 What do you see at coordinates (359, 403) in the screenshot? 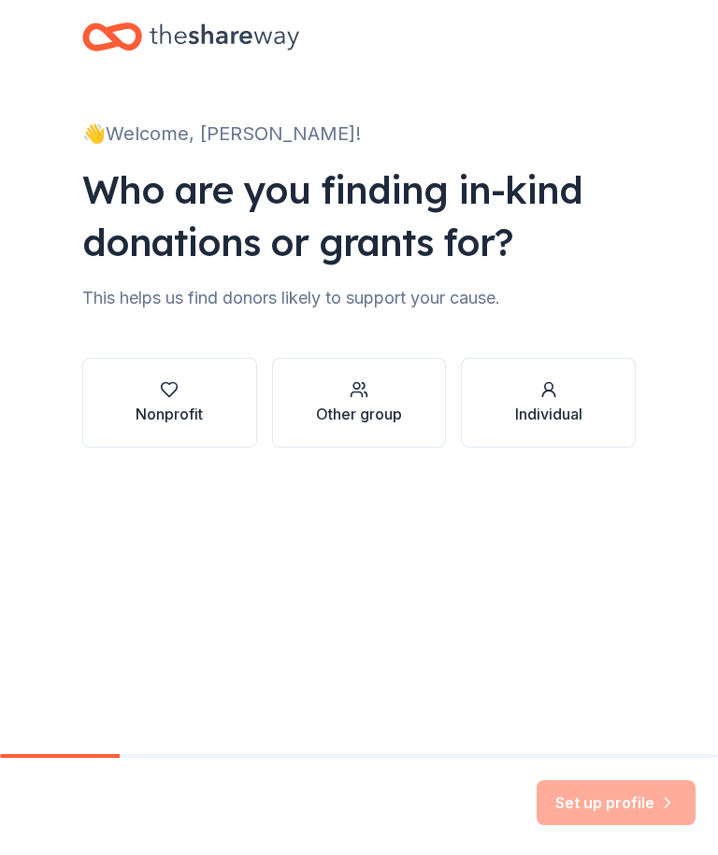
I see `button: Other group` at bounding box center [359, 403].